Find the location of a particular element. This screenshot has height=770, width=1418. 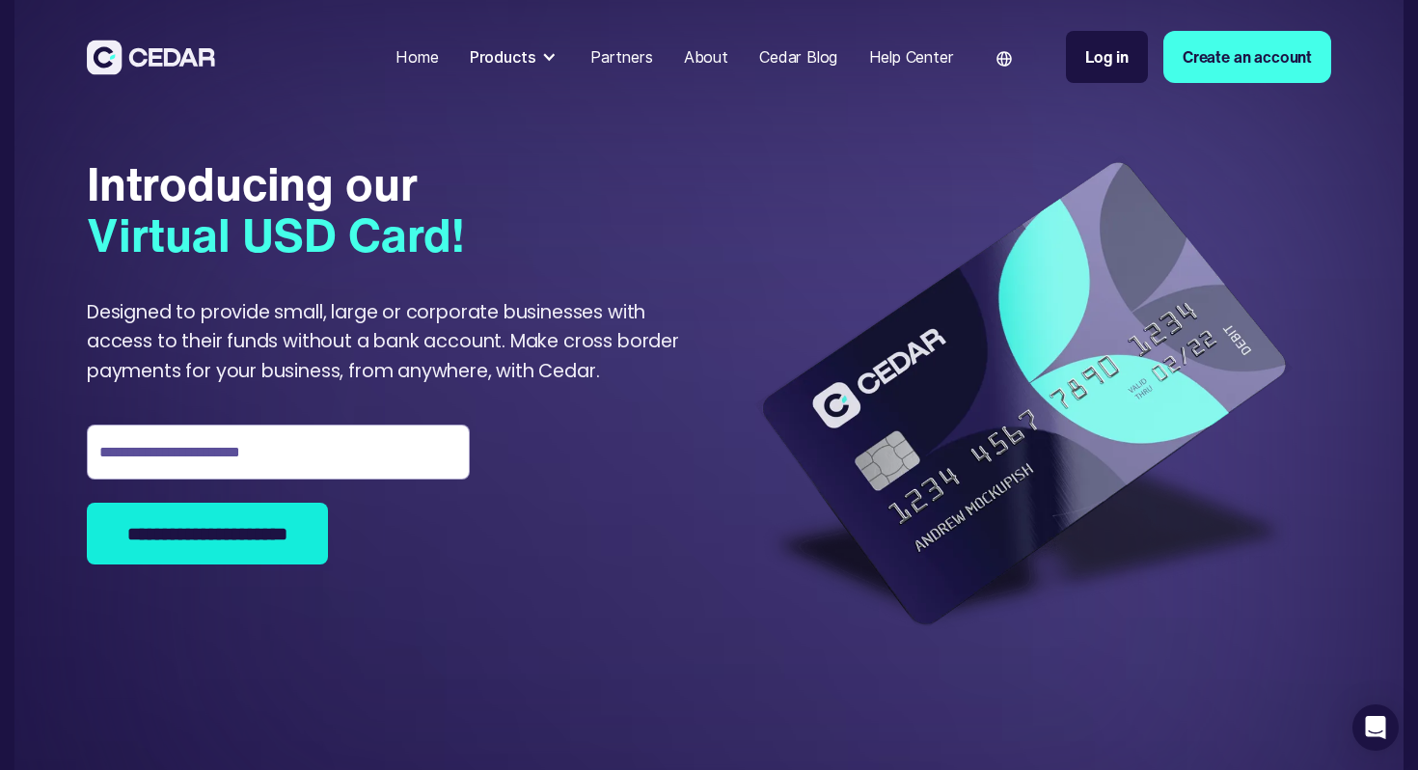

div: Log in is located at coordinates (1107, 57).